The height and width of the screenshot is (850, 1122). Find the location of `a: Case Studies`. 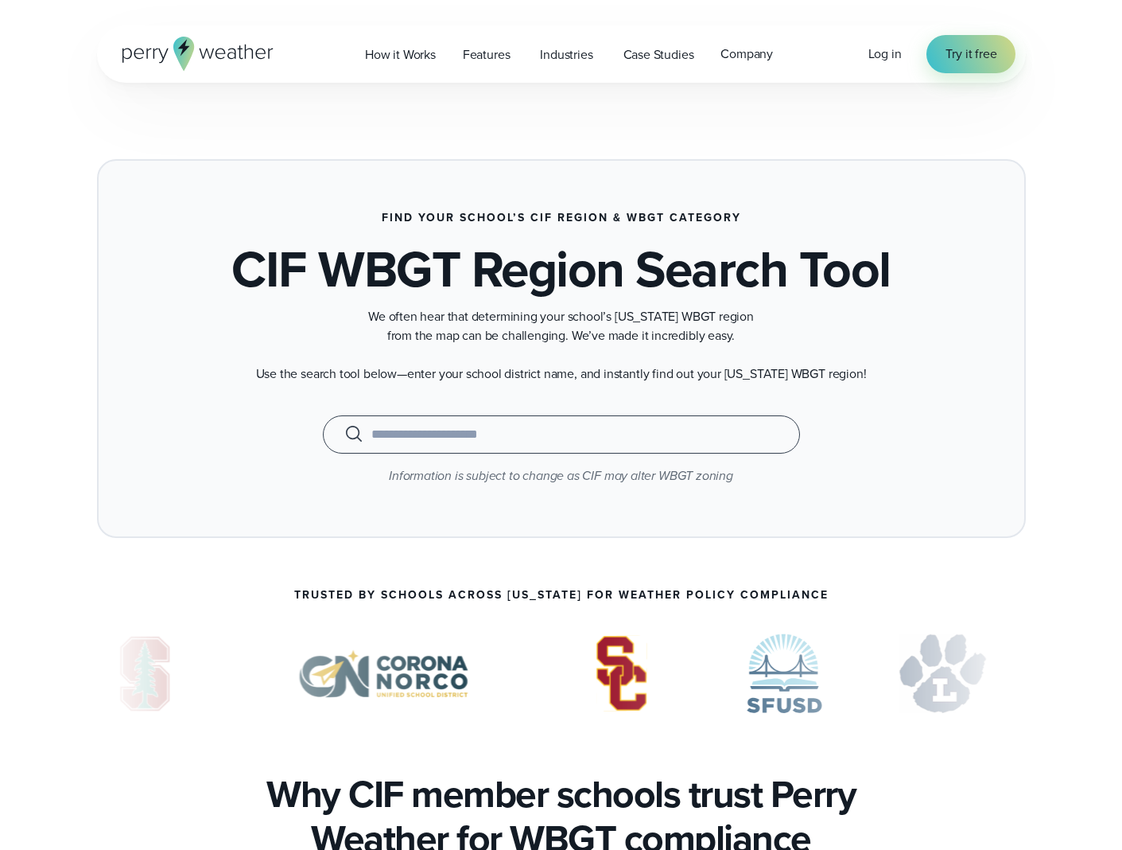

a: Case Studies is located at coordinates (659, 54).